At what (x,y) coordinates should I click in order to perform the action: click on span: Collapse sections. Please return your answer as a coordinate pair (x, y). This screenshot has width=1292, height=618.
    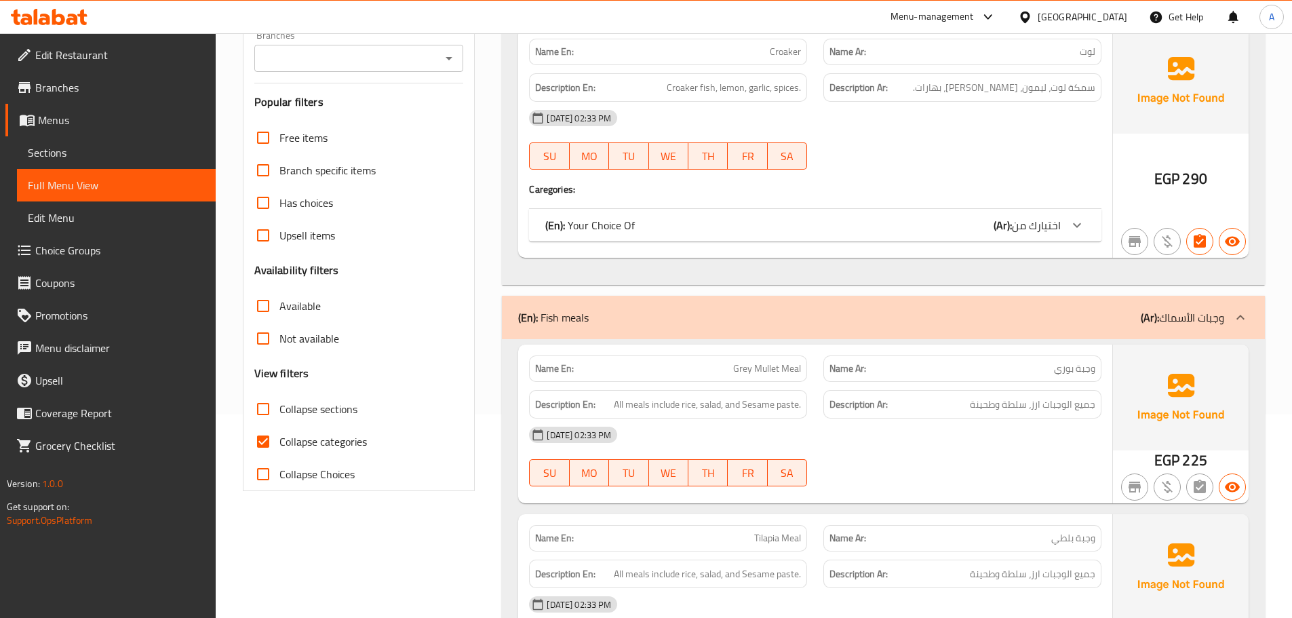
    Looking at the image, I should click on (318, 409).